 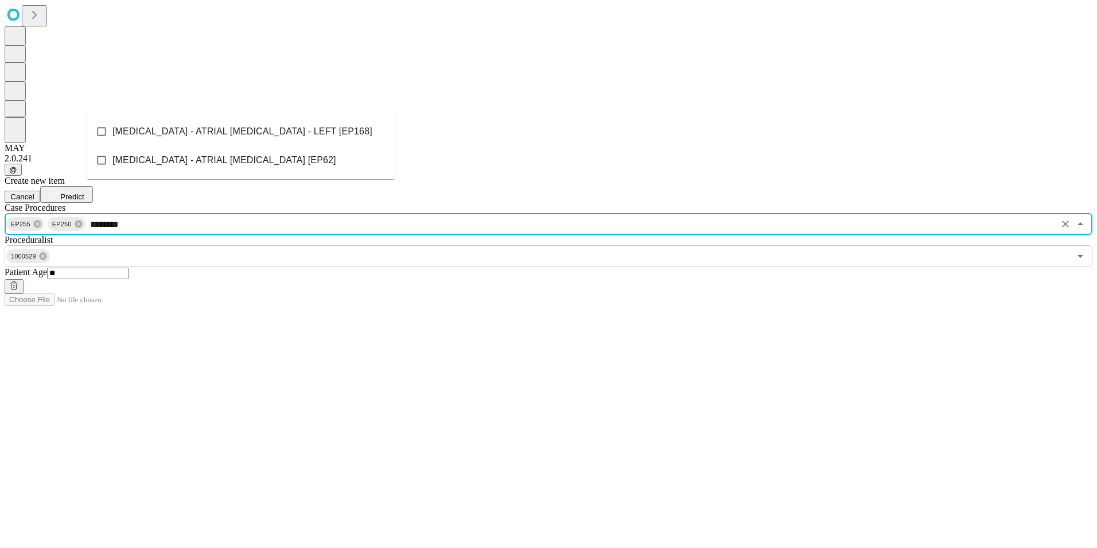 What do you see at coordinates (1066, 224) in the screenshot?
I see `button: Clear` at bounding box center [1066, 224].